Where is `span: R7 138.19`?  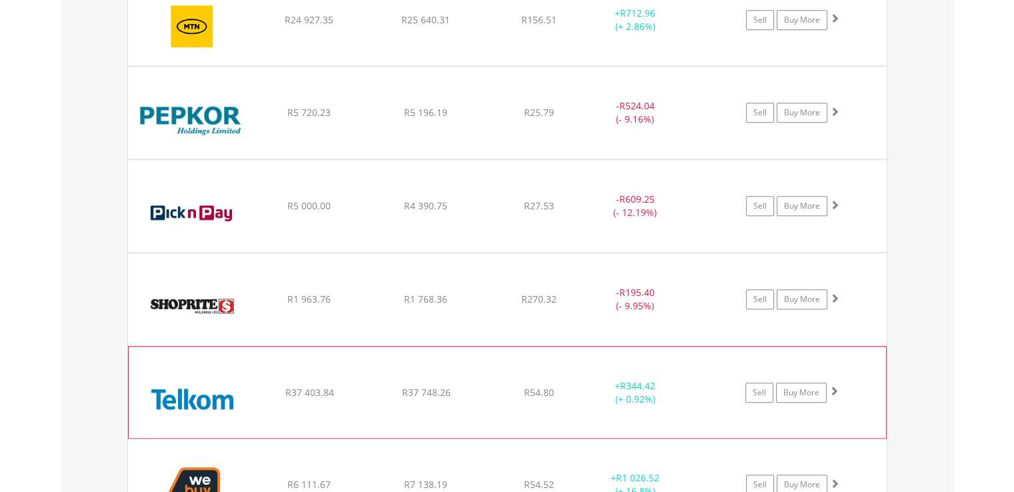 span: R7 138.19 is located at coordinates (425, 484).